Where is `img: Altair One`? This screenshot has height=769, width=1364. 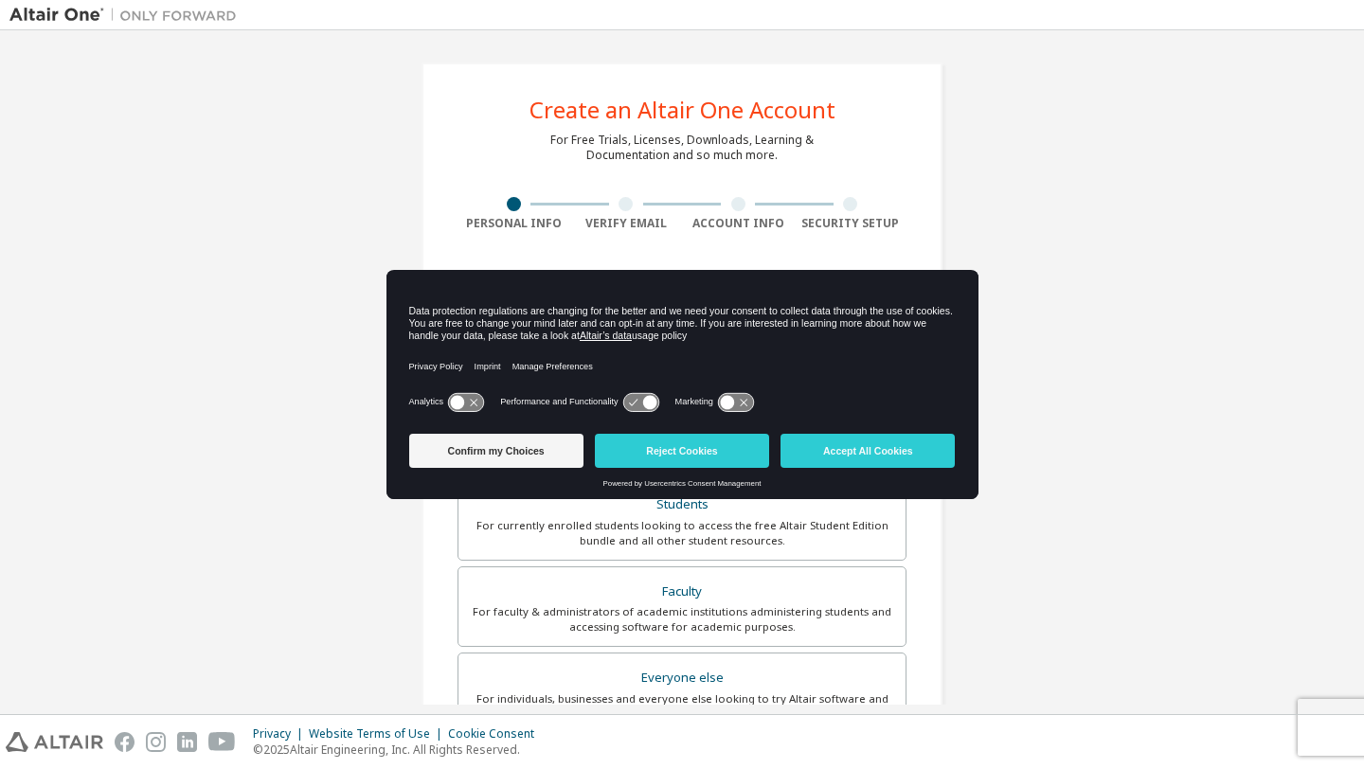
img: Altair One is located at coordinates (128, 15).